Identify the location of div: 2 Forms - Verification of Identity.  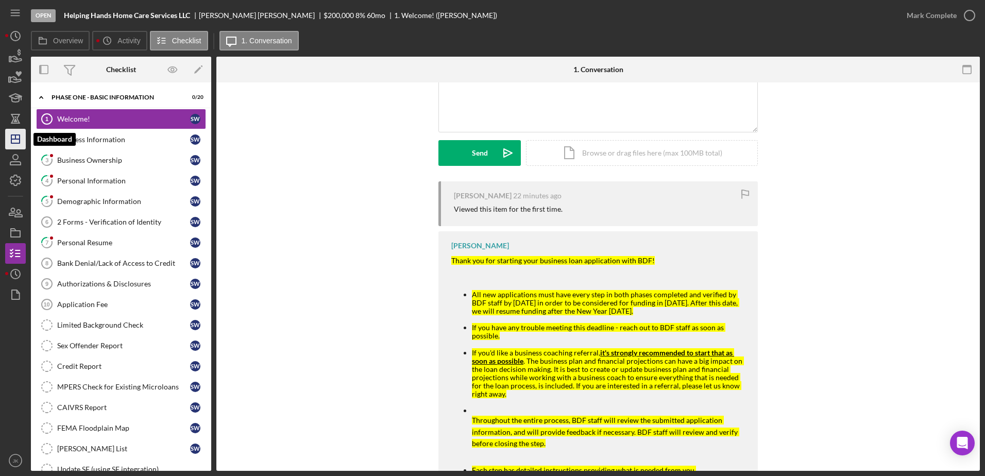
(124, 222).